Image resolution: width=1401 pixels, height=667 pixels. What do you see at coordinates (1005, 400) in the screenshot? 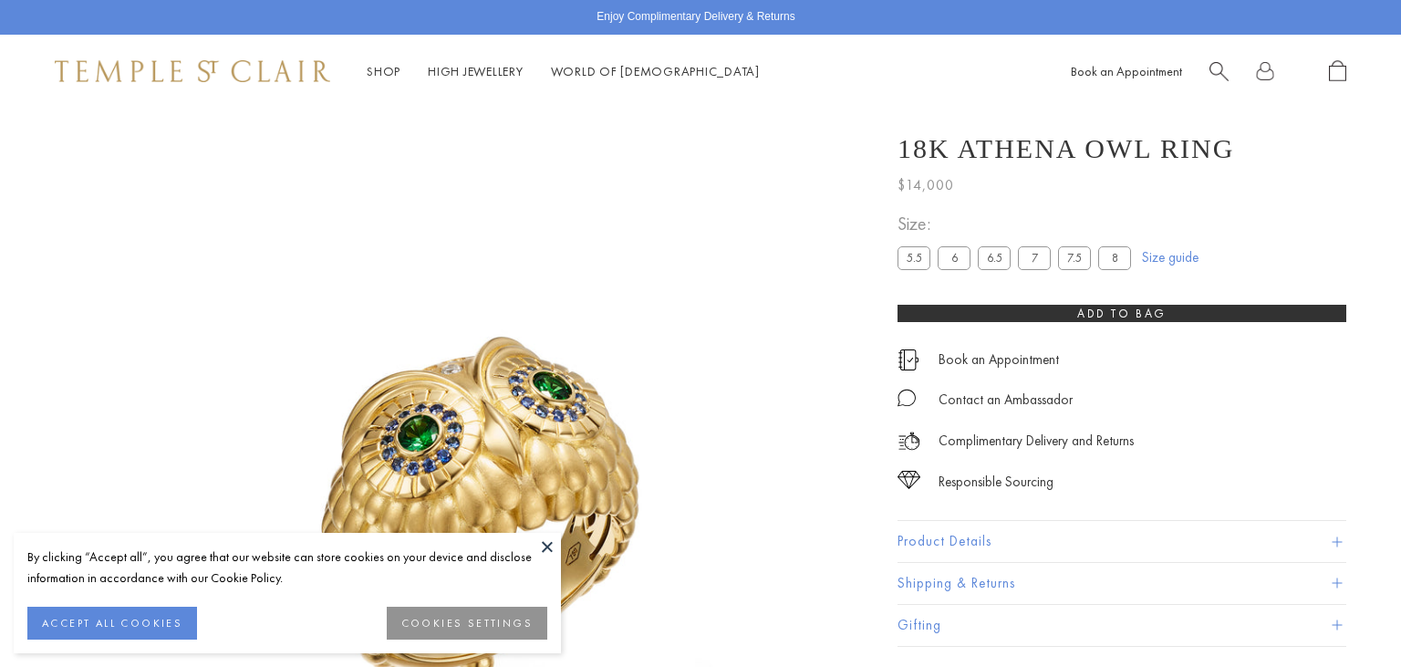
I see `div: Contact an Ambassador` at bounding box center [1005, 400].